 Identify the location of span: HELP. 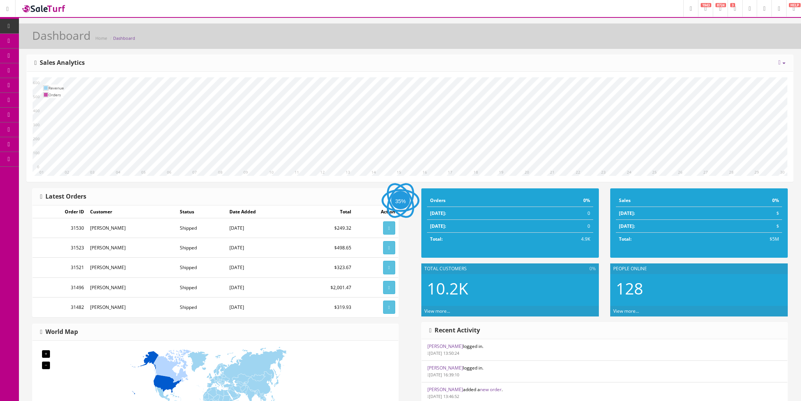
(795, 5).